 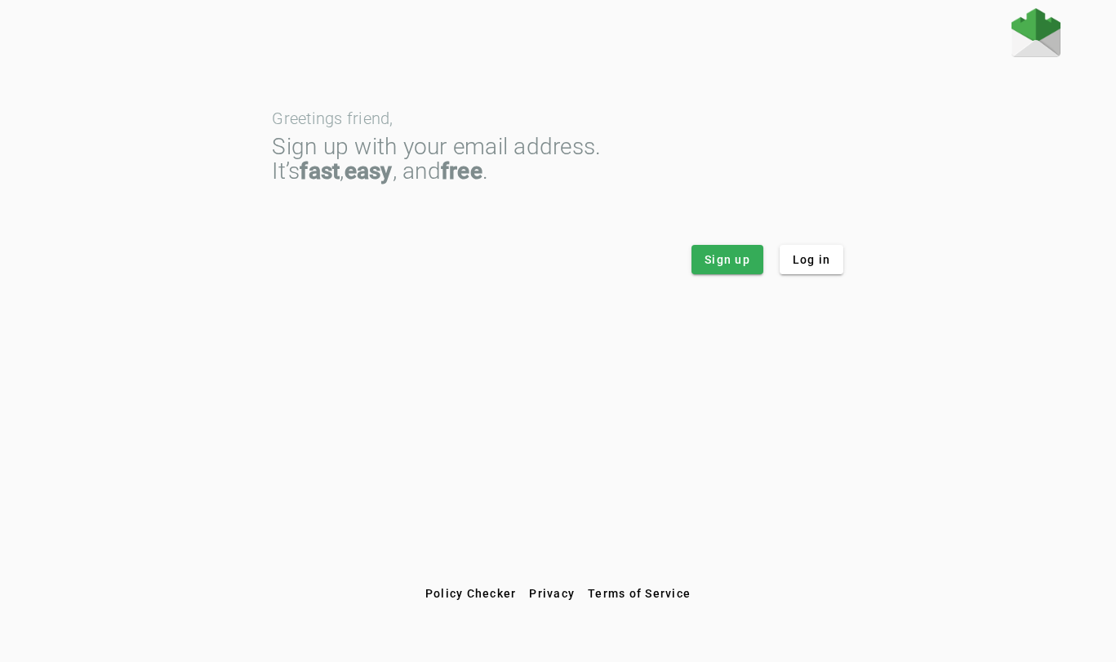 I want to click on div: Greetings friend,, so click(x=558, y=118).